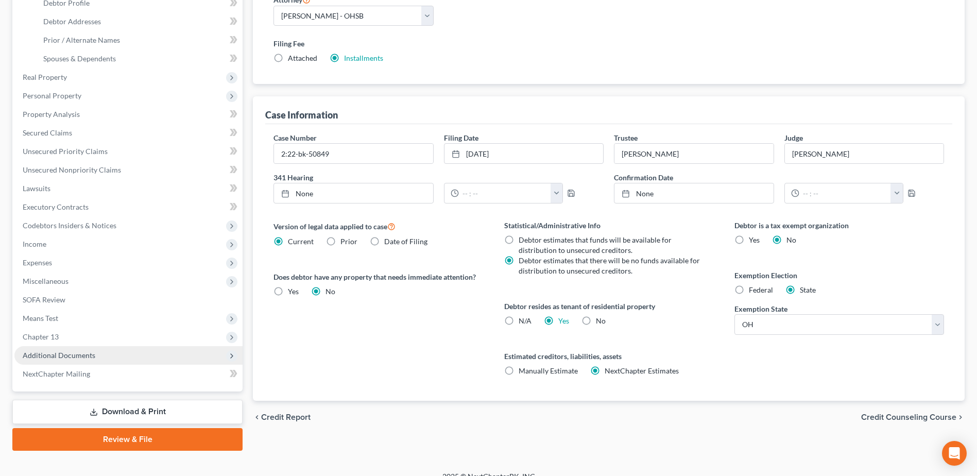  Describe the element at coordinates (65, 151) in the screenshot. I see `span: Unsecured Priority Claims` at that location.